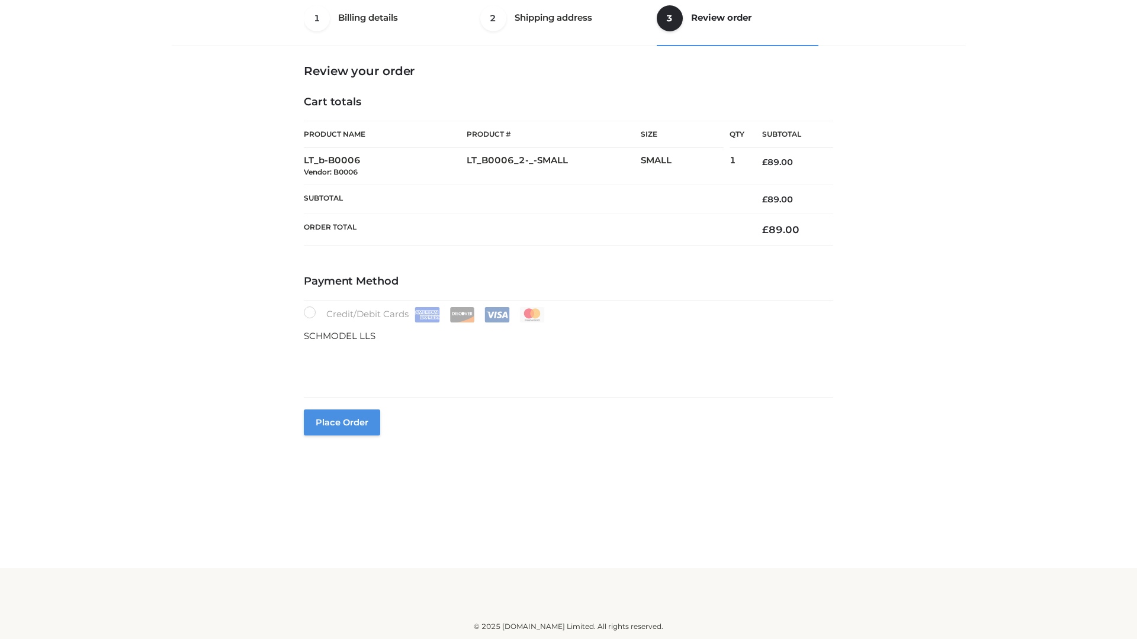 The image size is (1137, 639). I want to click on th: Product #, so click(554, 134).